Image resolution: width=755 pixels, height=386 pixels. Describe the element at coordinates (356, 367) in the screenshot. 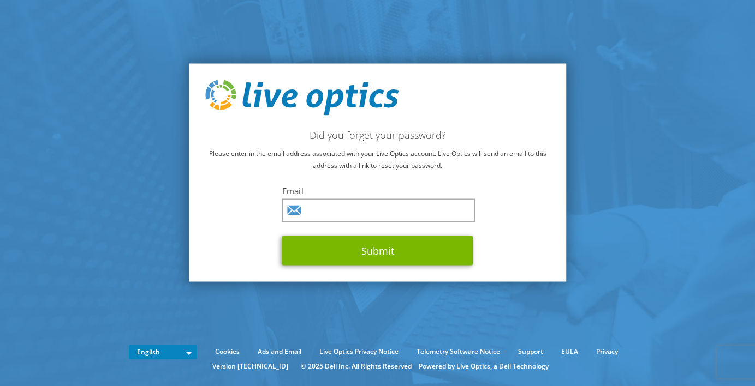

I see `li: © 2025 Dell Inc. All Rights Reserved` at that location.